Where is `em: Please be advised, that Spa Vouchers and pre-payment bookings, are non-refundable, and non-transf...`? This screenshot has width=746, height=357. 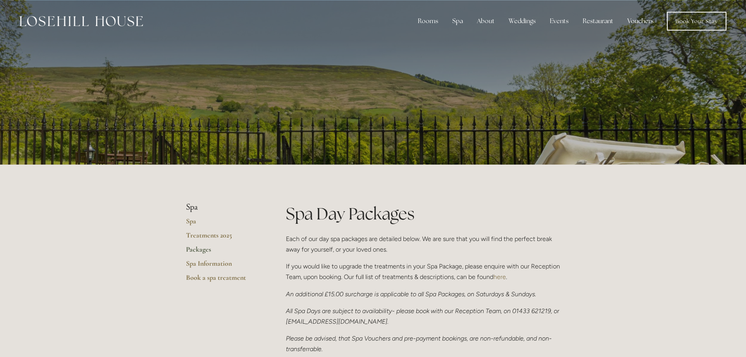 em: Please be advised, that Spa Vouchers and pre-payment bookings, are non-refundable, and non-transf... is located at coordinates (418, 343).